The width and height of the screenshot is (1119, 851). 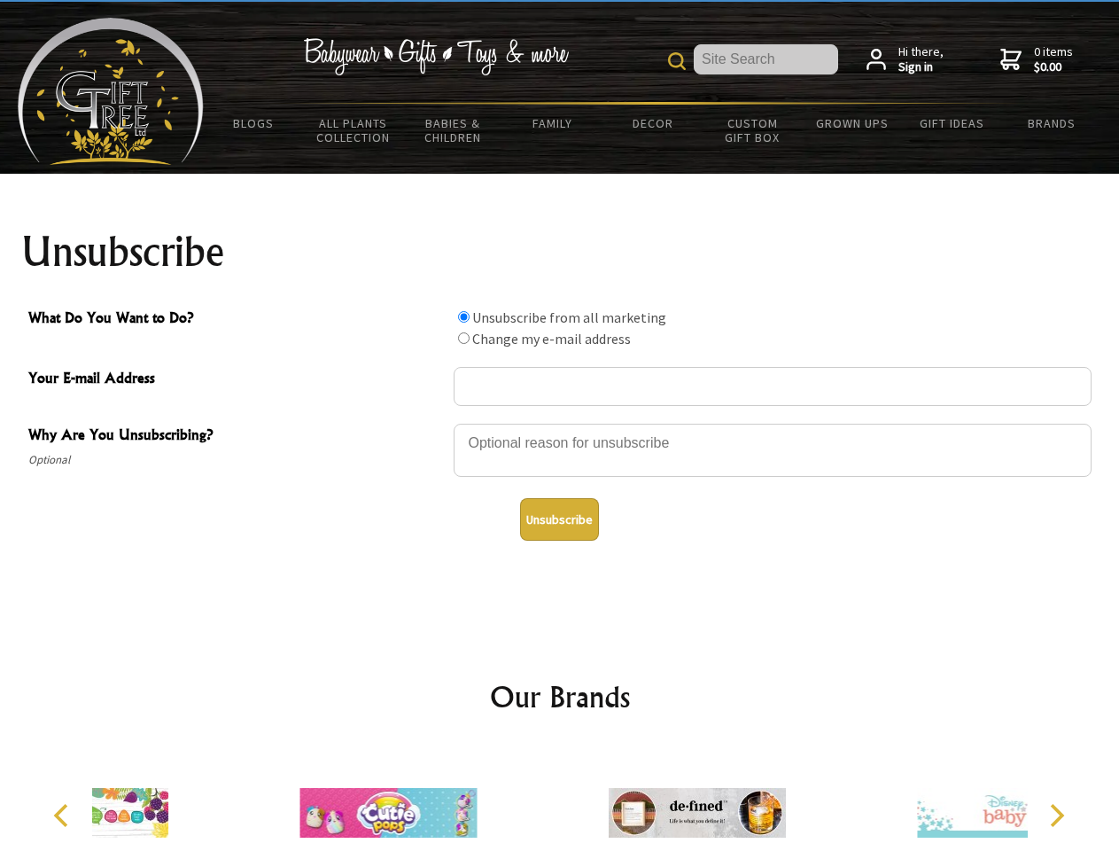 I want to click on a: Gift Ideas, so click(x=952, y=123).